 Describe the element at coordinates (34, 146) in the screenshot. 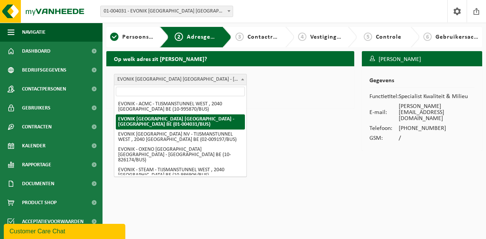

I see `span: Kalender` at that location.